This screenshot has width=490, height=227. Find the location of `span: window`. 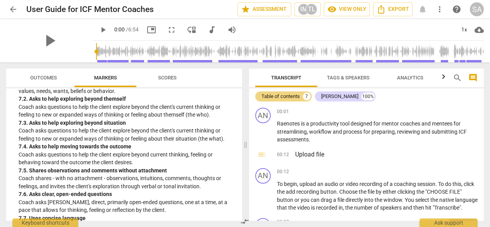

span: window is located at coordinates (393, 200).